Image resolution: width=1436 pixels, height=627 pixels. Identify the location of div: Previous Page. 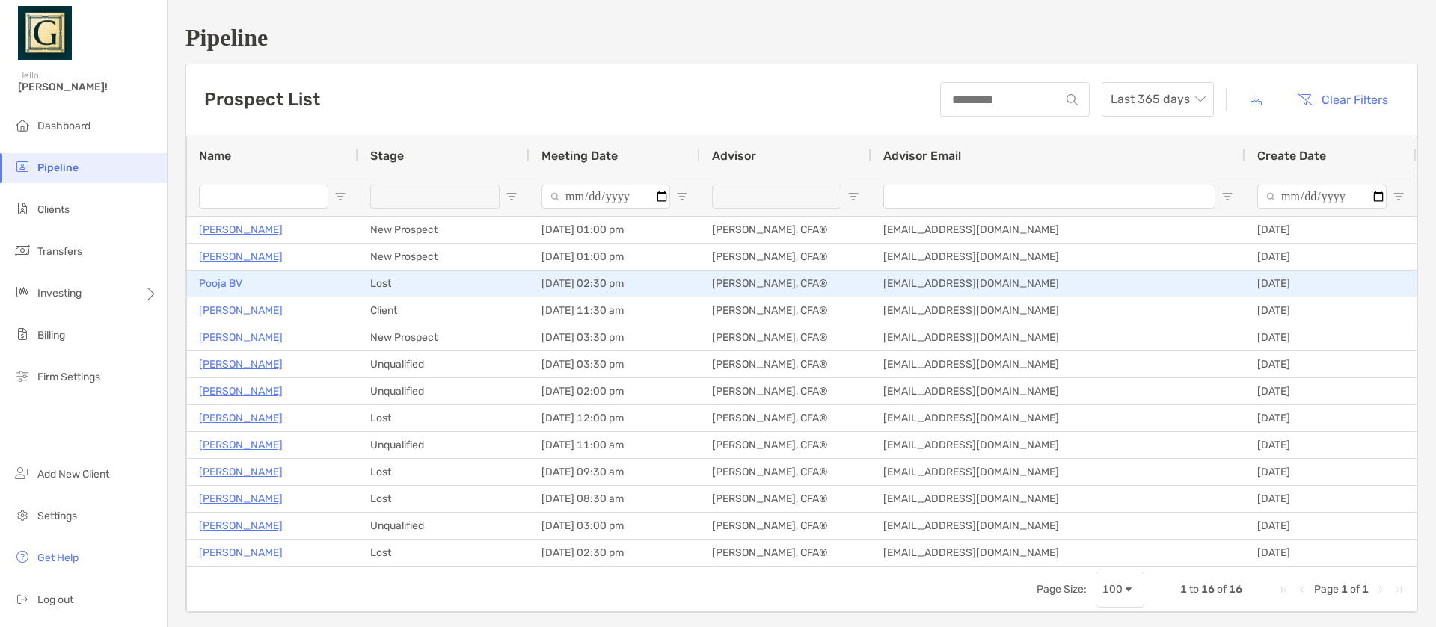
(1302, 590).